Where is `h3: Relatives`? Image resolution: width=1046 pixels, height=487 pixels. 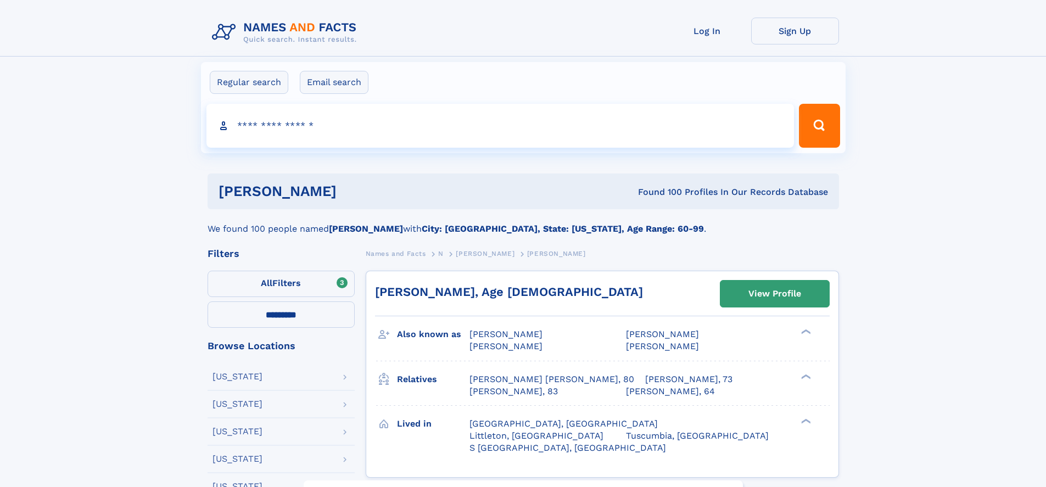 h3: Relatives is located at coordinates (433, 380).